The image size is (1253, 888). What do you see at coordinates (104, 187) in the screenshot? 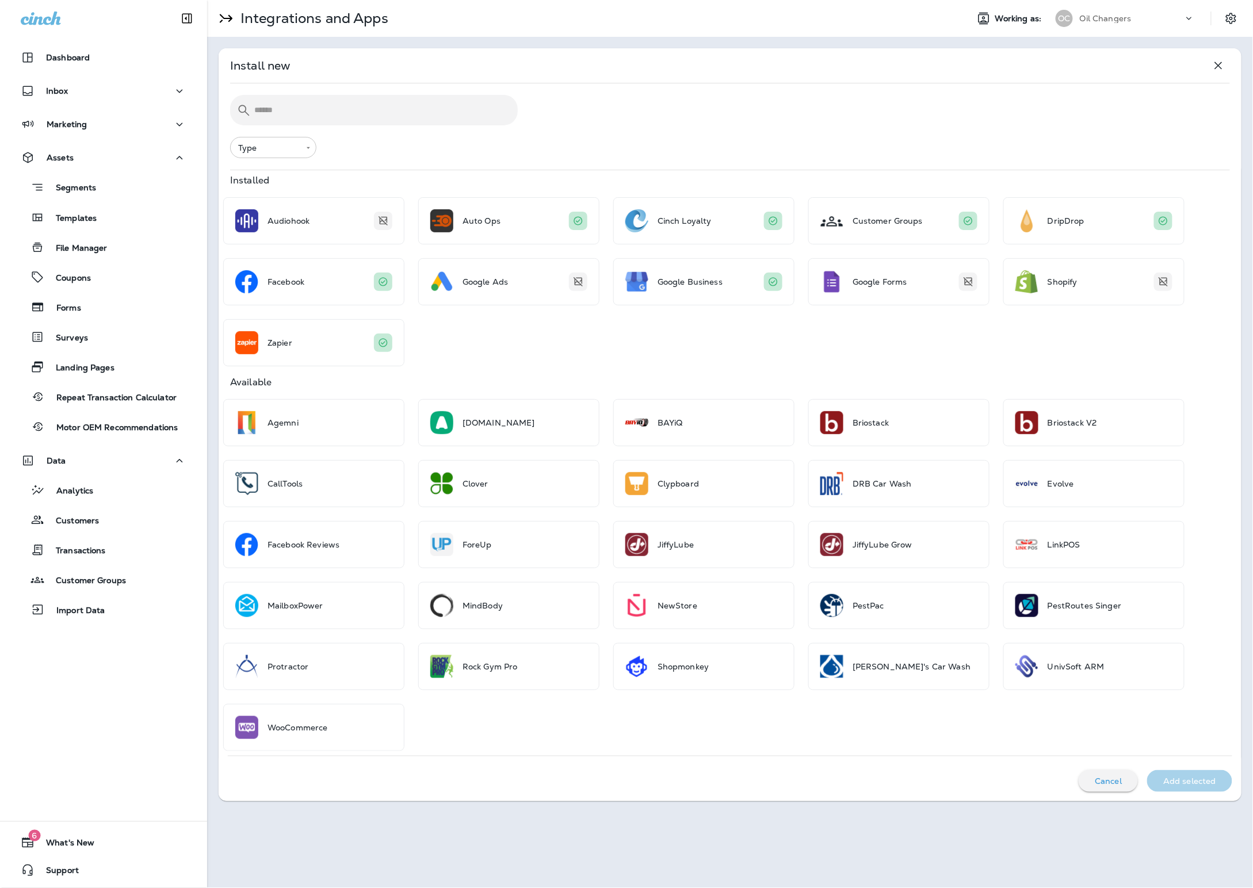
I see `button: Segments` at bounding box center [104, 187].